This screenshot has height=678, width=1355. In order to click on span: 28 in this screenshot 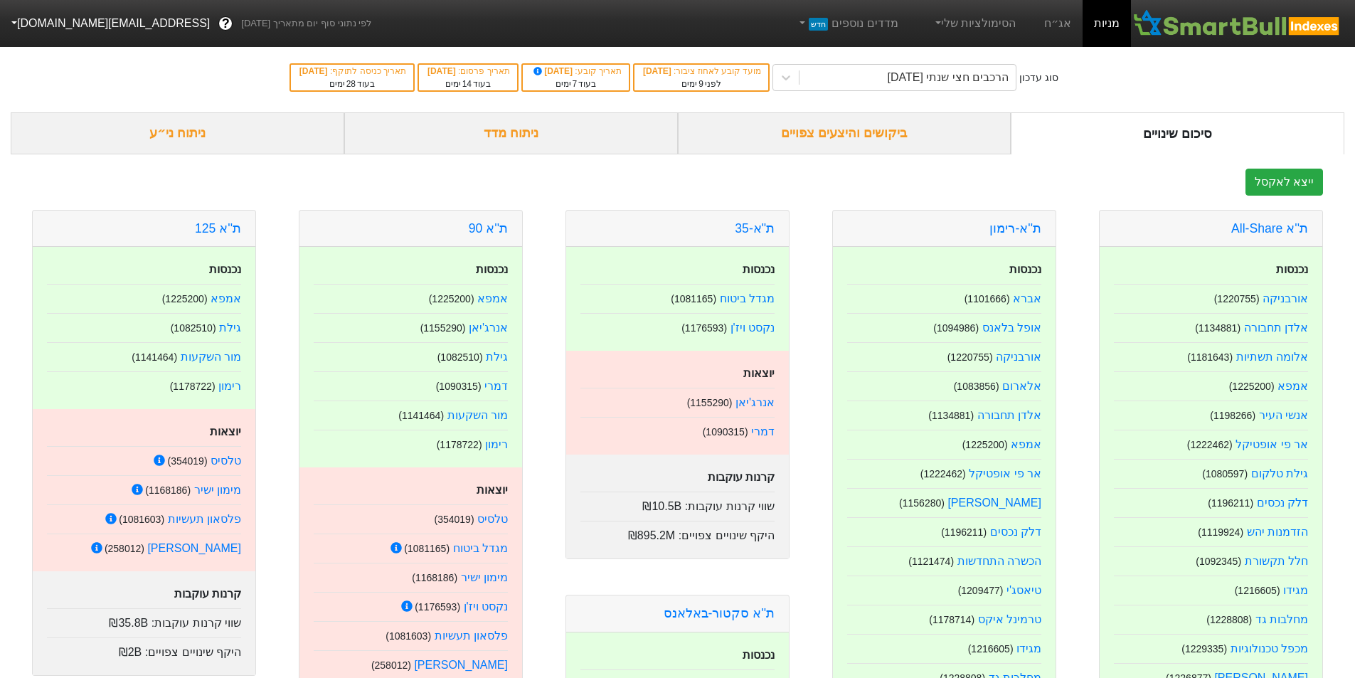, I will do `click(351, 84)`.